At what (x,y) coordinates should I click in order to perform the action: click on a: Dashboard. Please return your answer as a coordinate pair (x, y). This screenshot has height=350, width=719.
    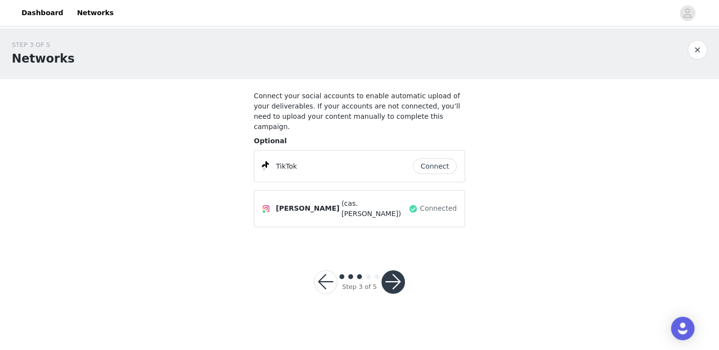
    Looking at the image, I should click on (42, 13).